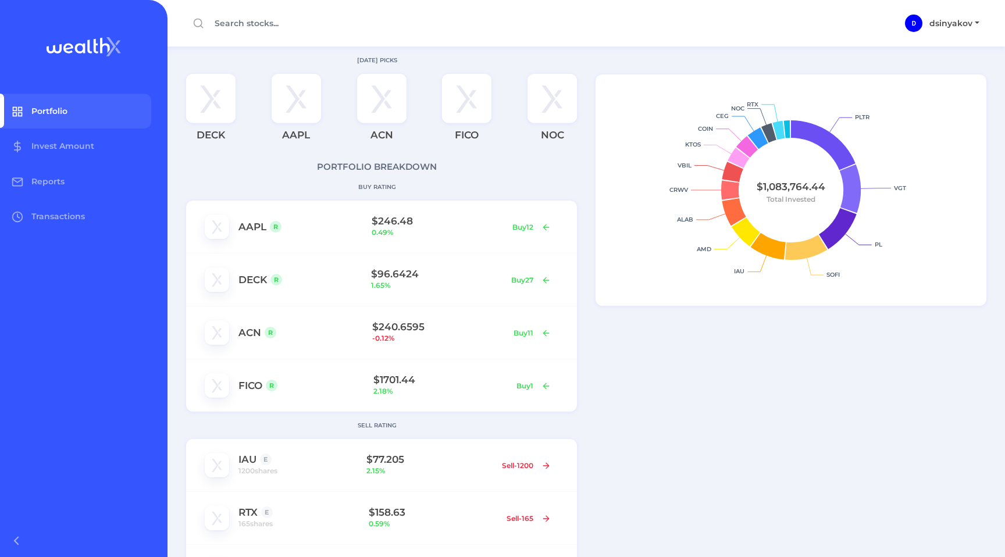 This screenshot has height=557, width=1005. I want to click on tspan: $1,083,764.44, so click(791, 187).